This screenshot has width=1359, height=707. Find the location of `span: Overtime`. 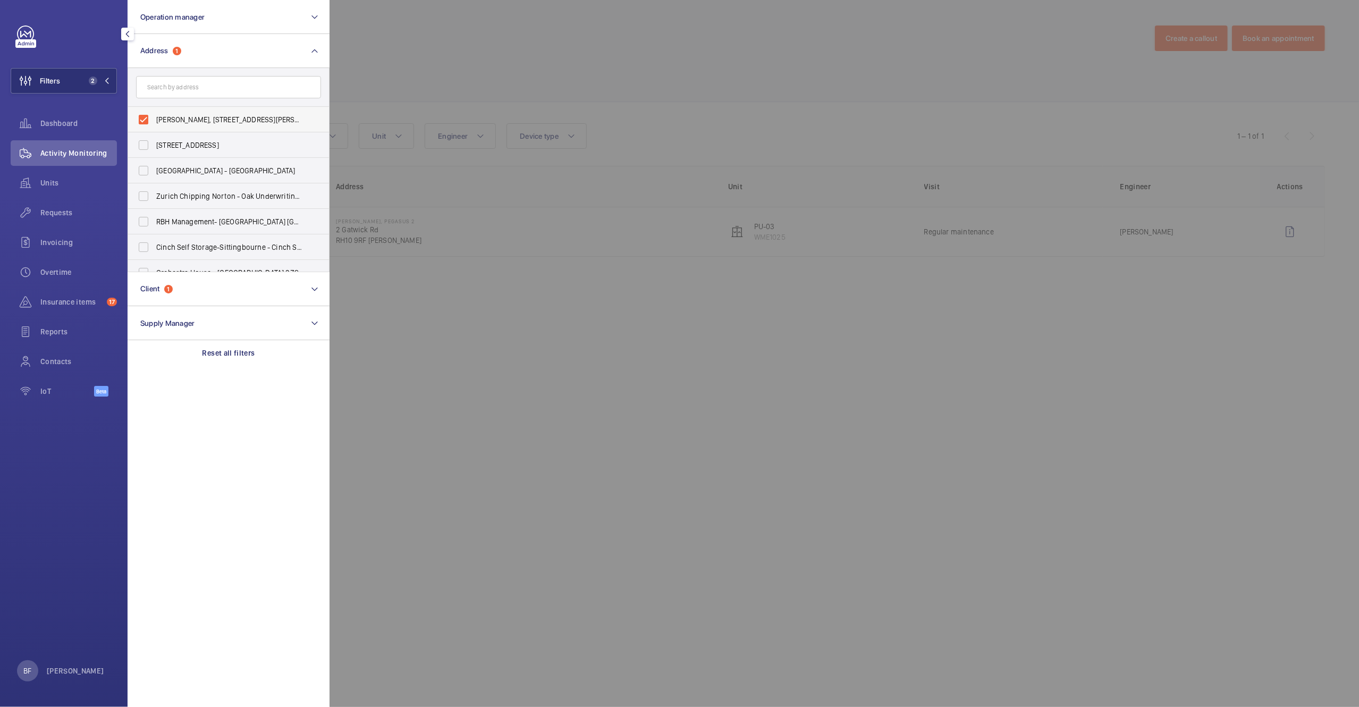

span: Overtime is located at coordinates (79, 272).